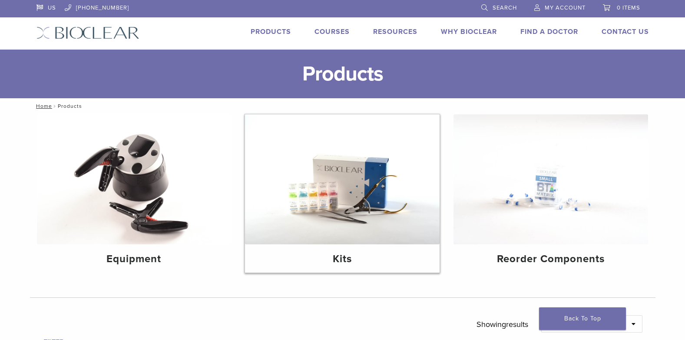  What do you see at coordinates (565, 8) in the screenshot?
I see `span: My Account` at bounding box center [565, 8].